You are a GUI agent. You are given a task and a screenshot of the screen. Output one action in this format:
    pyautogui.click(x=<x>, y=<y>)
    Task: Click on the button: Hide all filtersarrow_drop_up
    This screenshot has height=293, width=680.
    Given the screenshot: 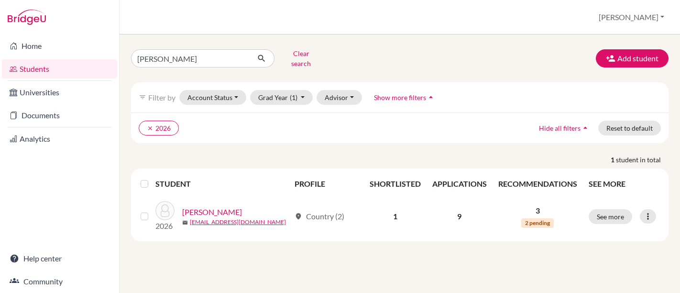 What is the action you would take?
    pyautogui.click(x=565, y=128)
    